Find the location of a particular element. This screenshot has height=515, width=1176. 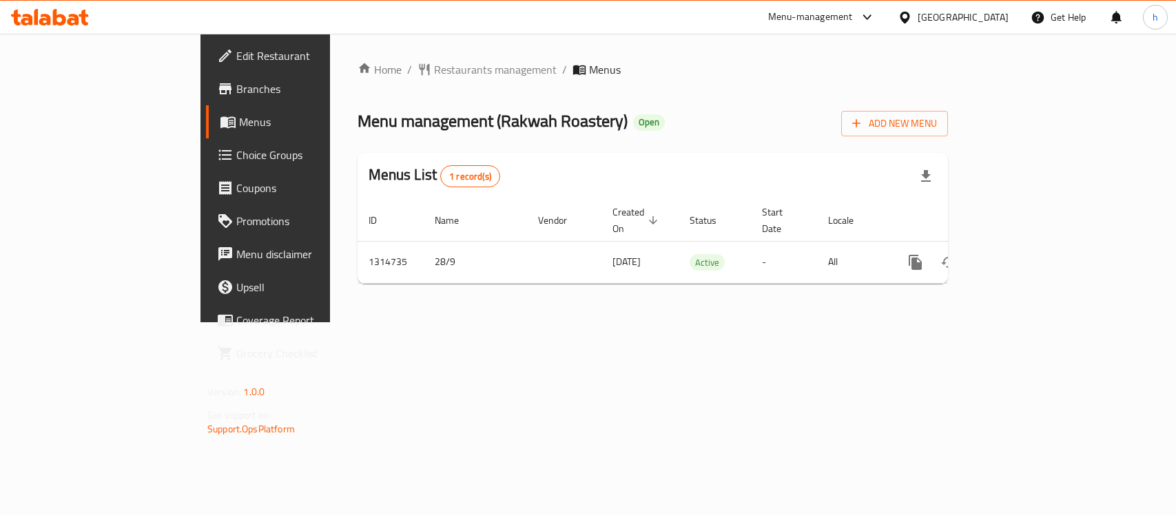

span: Restaurants management is located at coordinates (495, 70).